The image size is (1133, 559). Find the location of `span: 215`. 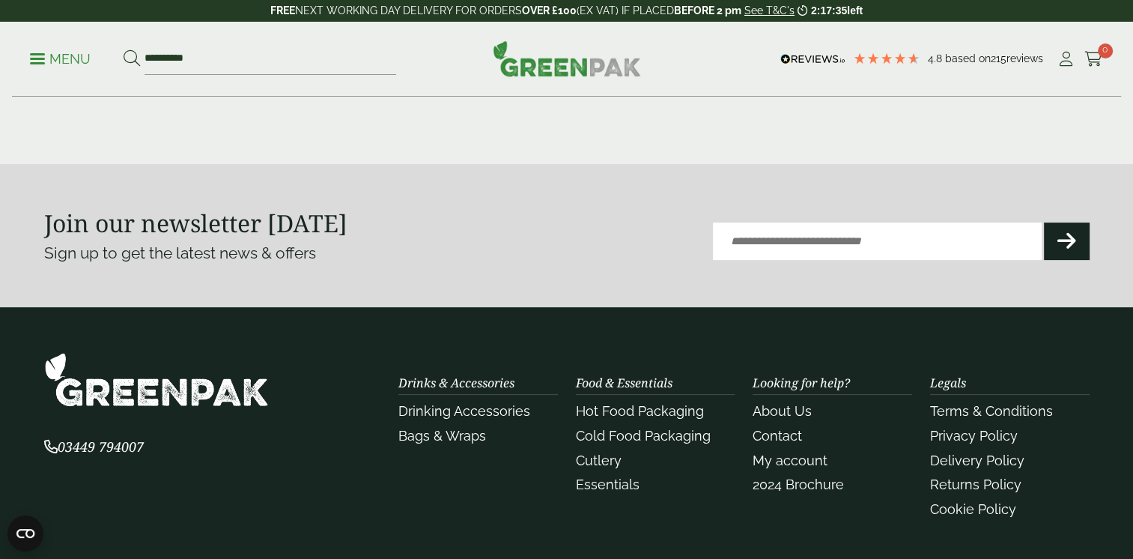

span: 215 is located at coordinates (998, 58).